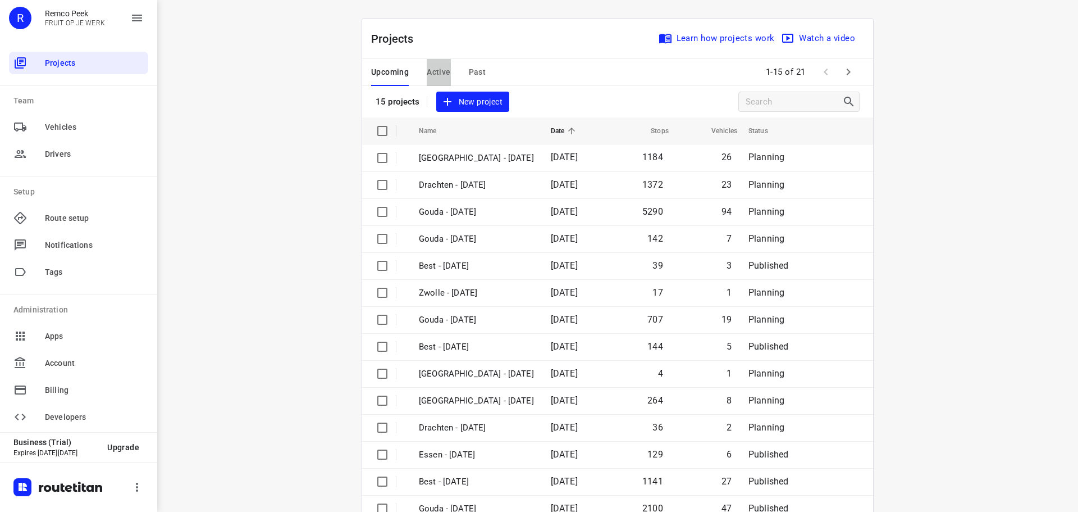  Describe the element at coordinates (851, 102) in the screenshot. I see `div: Search` at that location.